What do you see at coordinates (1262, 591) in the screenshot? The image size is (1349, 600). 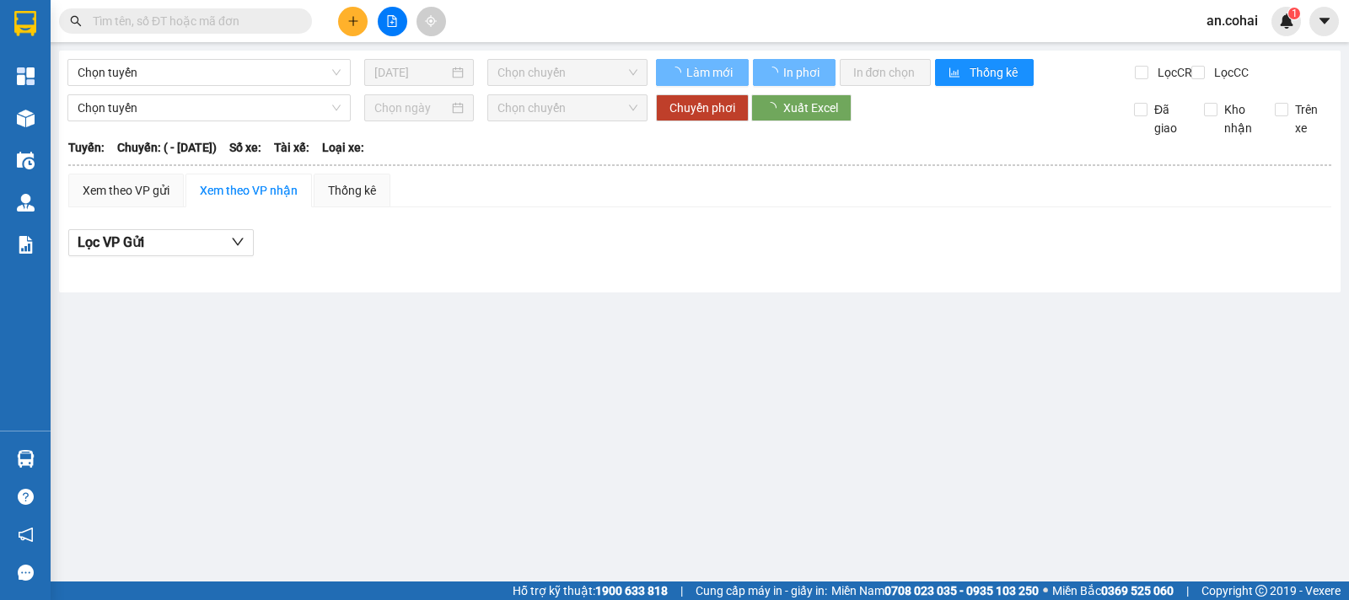 I see `span: copyright` at bounding box center [1262, 591].